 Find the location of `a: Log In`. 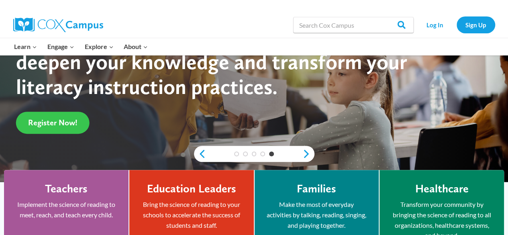

a: Log In is located at coordinates (435, 24).